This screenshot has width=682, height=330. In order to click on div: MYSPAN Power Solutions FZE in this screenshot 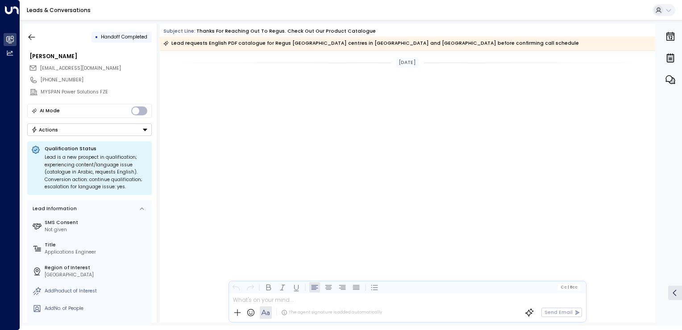, I will do `click(96, 92)`.